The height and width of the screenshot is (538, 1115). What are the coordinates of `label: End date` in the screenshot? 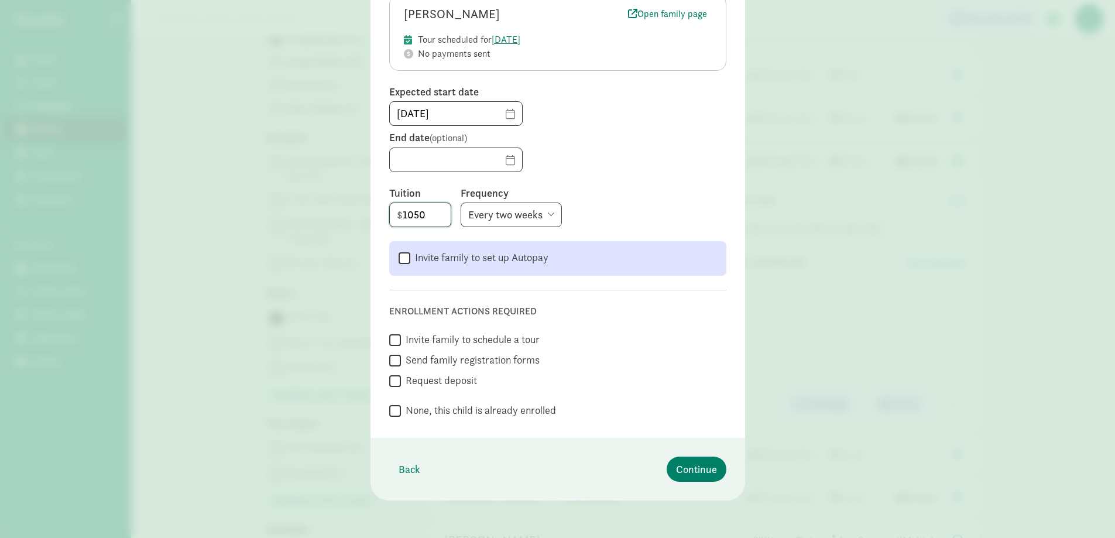 It's located at (558, 138).